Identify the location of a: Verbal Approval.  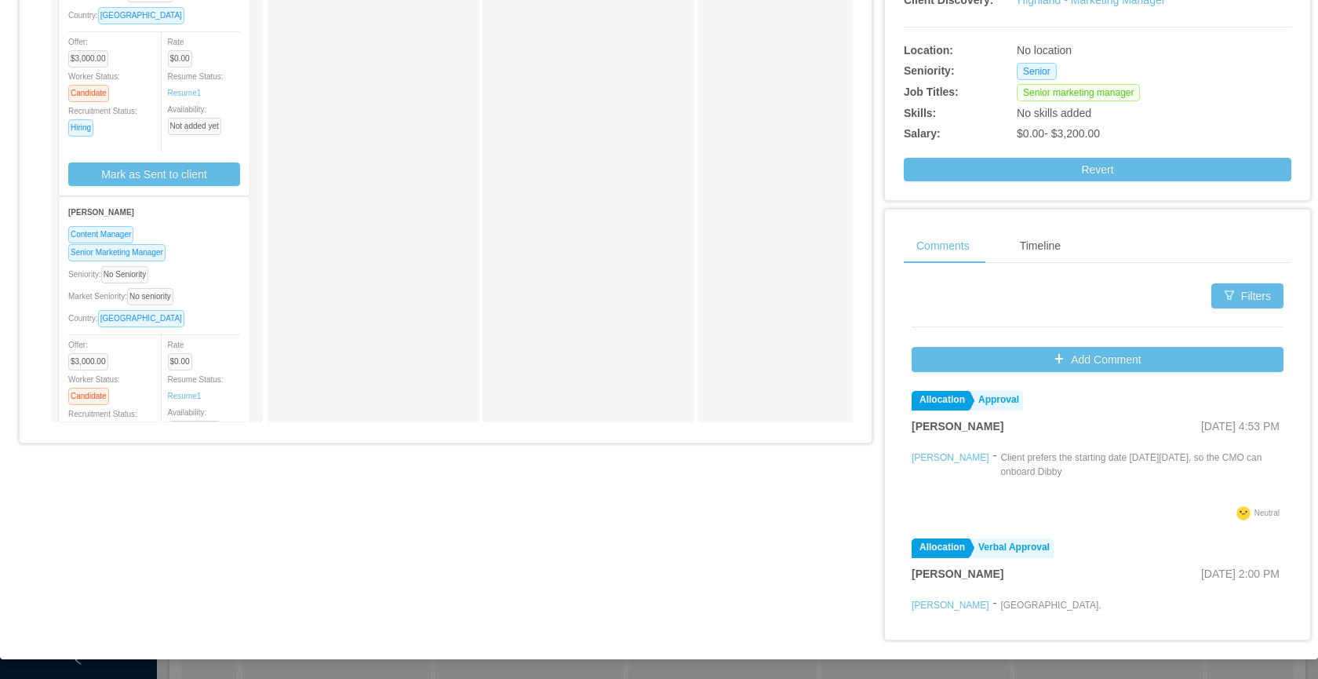
(1012, 548).